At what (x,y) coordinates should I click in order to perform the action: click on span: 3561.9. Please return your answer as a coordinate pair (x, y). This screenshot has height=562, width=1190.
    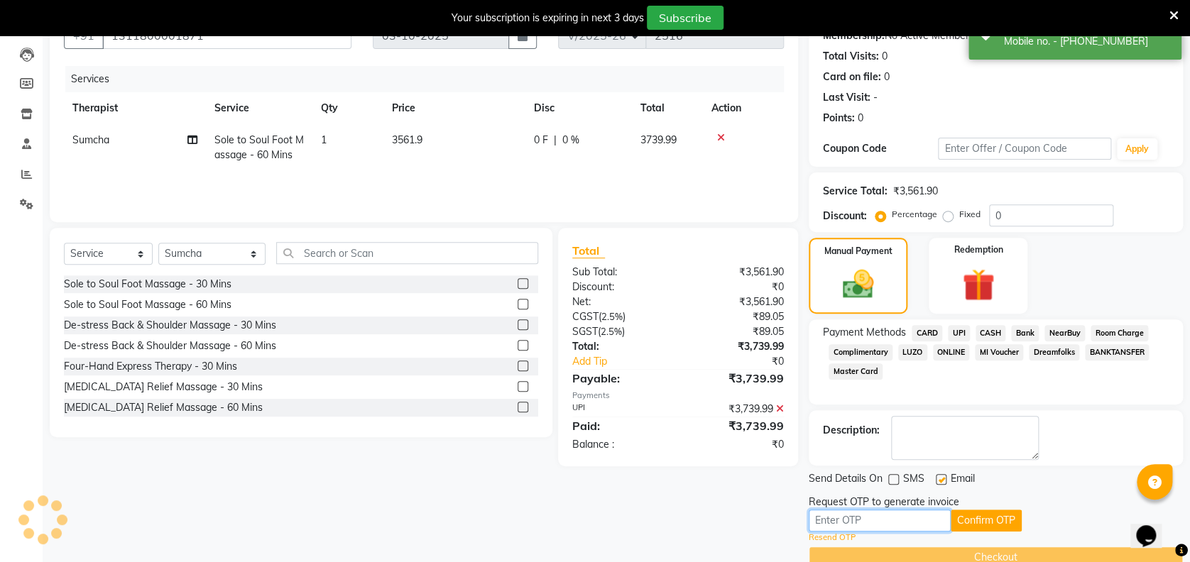
    Looking at the image, I should click on (407, 140).